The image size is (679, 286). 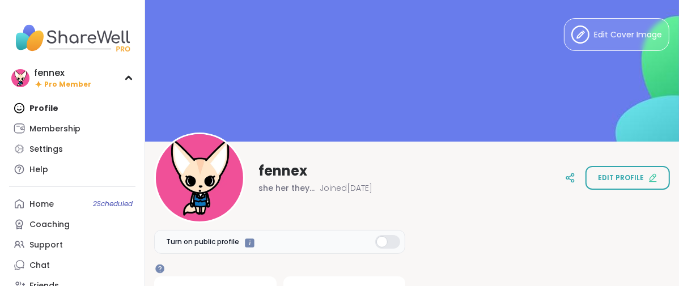 What do you see at coordinates (39, 170) in the screenshot?
I see `div: Help` at bounding box center [39, 170].